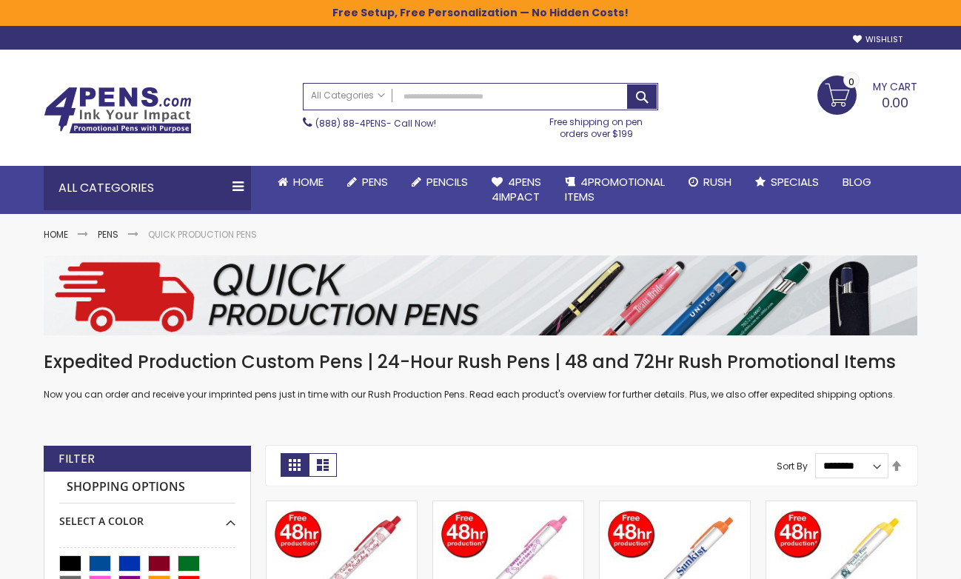  What do you see at coordinates (718, 181) in the screenshot?
I see `span: Rush` at bounding box center [718, 181].